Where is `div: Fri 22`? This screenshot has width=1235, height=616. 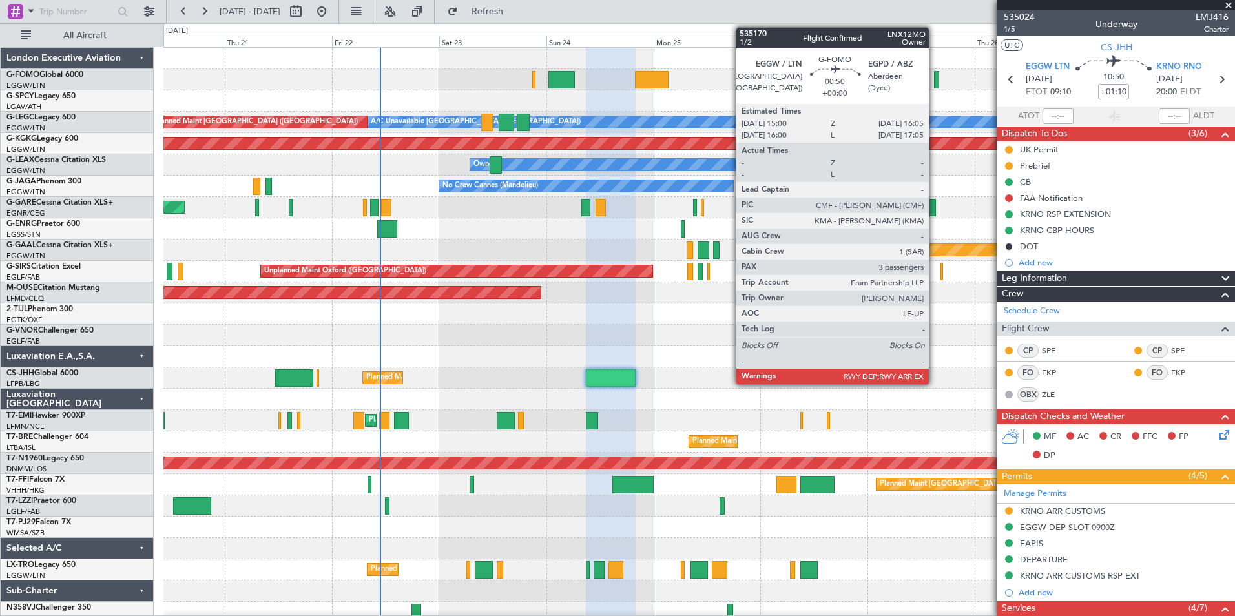
div: Fri 22 is located at coordinates (386, 41).